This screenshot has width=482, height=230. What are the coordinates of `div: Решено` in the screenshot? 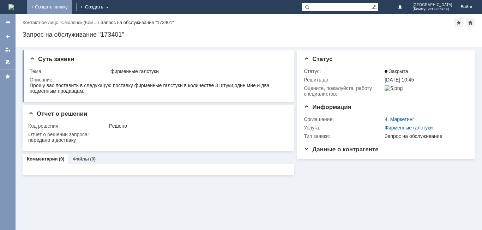 It's located at (196, 126).